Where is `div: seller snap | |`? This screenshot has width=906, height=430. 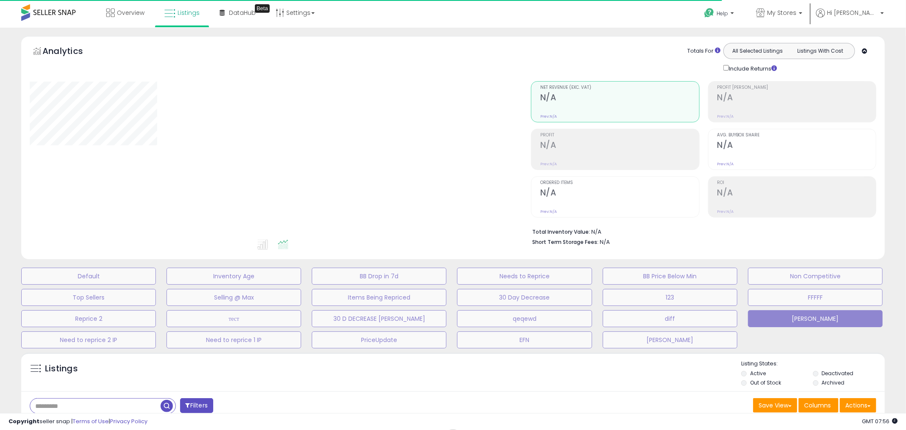
div: seller snap | | is located at coordinates (78, 421).